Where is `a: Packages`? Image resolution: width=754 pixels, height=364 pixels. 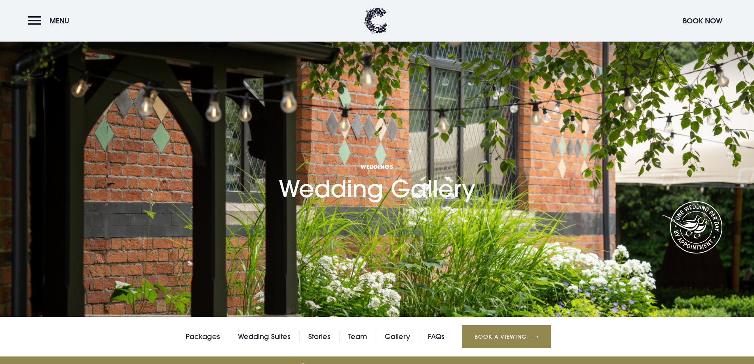
a: Packages is located at coordinates (203, 336).